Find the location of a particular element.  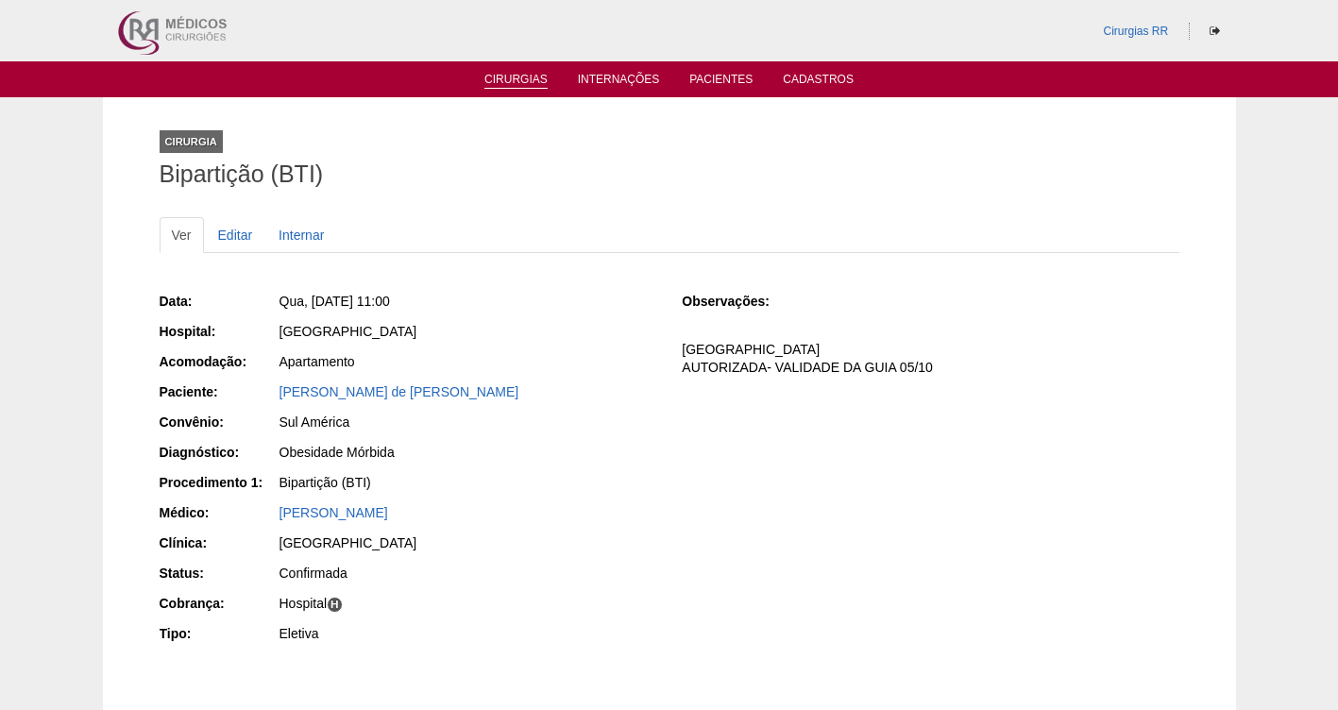

div: Observações: is located at coordinates (741, 301).